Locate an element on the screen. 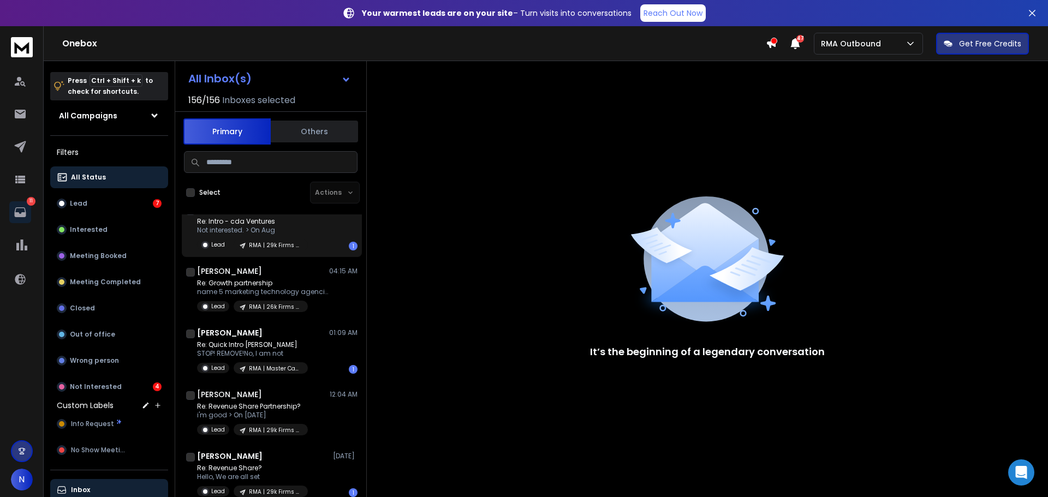  div: 4 is located at coordinates (157, 387).